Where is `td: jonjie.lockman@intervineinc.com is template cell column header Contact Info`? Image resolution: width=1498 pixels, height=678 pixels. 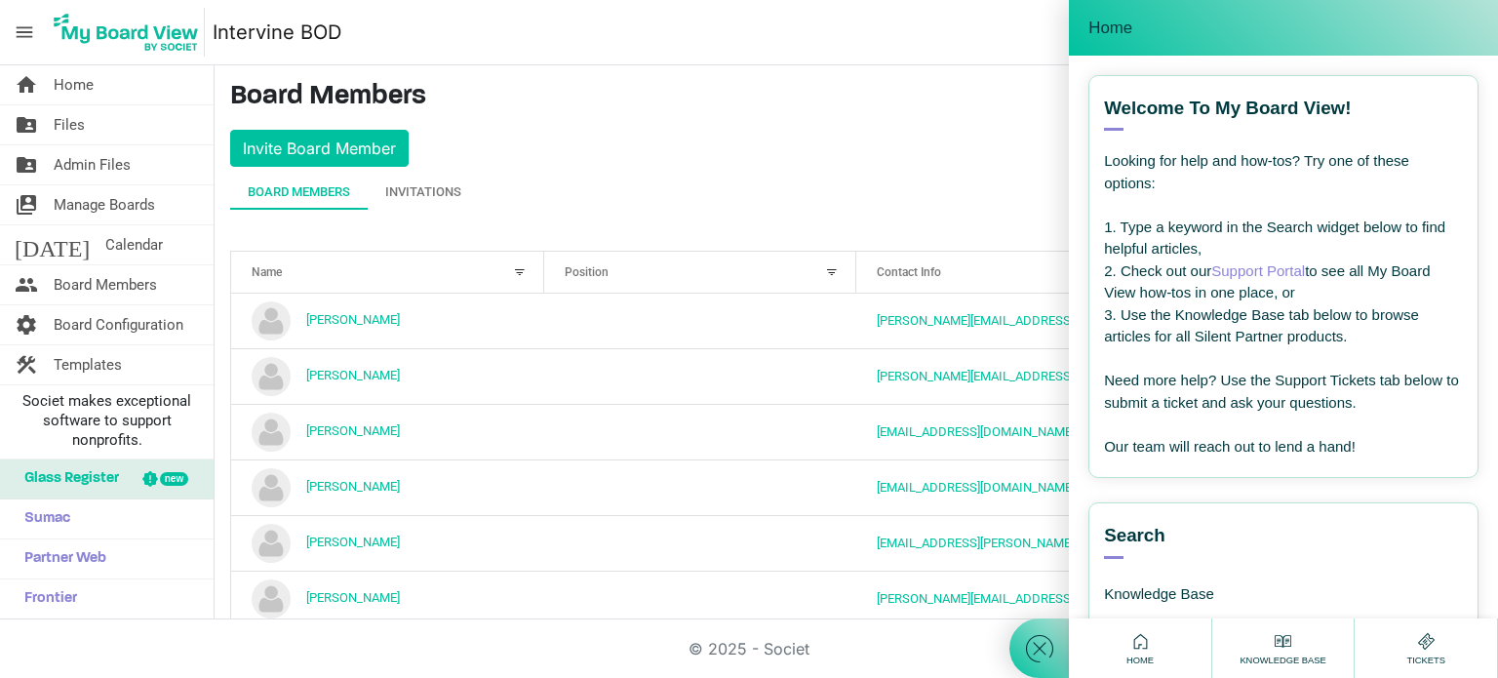
td: jonjie.lockman@intervineinc.com is template cell column header Contact Info is located at coordinates (1074, 375).